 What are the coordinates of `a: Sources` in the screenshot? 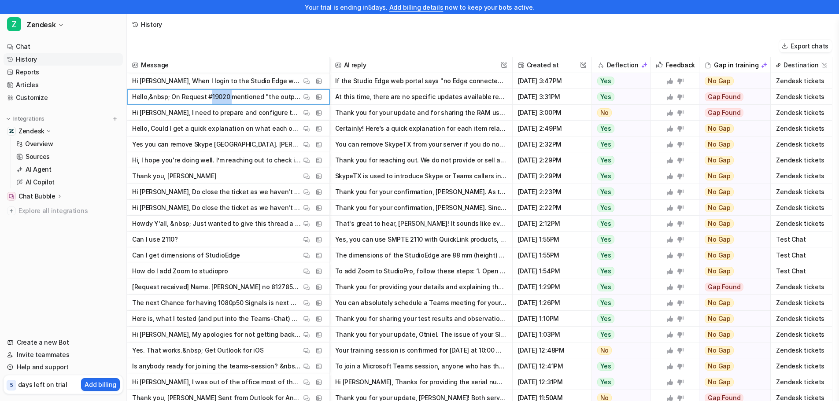 It's located at (68, 157).